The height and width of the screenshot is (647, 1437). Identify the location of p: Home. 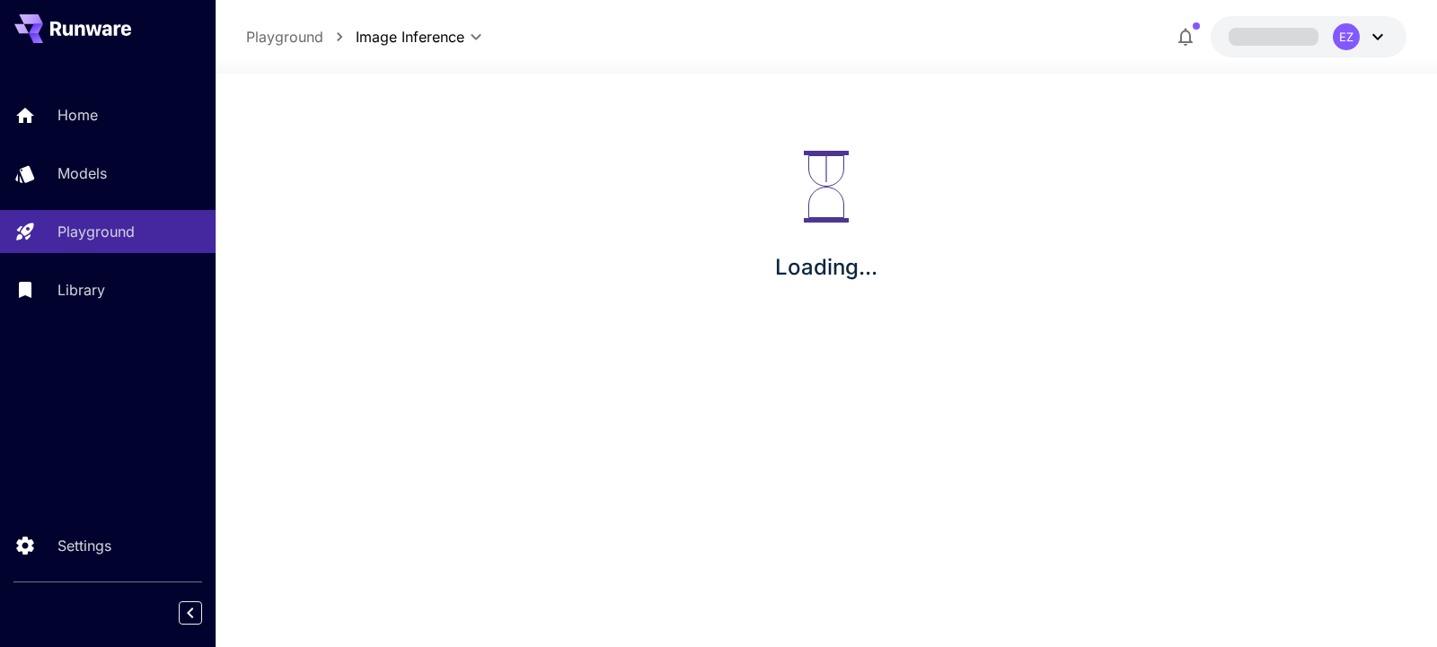
(77, 115).